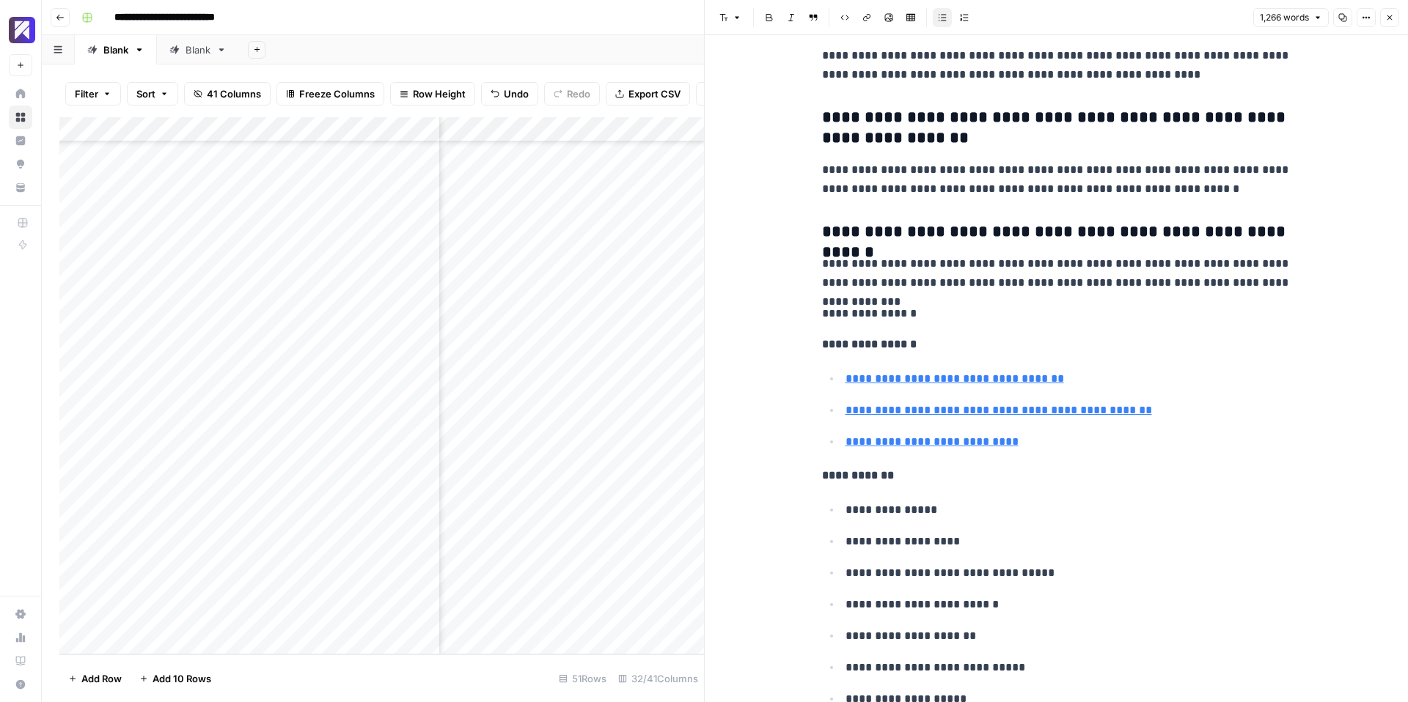 The width and height of the screenshot is (1408, 702). What do you see at coordinates (1284, 18) in the screenshot?
I see `span: 1,266 words` at bounding box center [1284, 18].